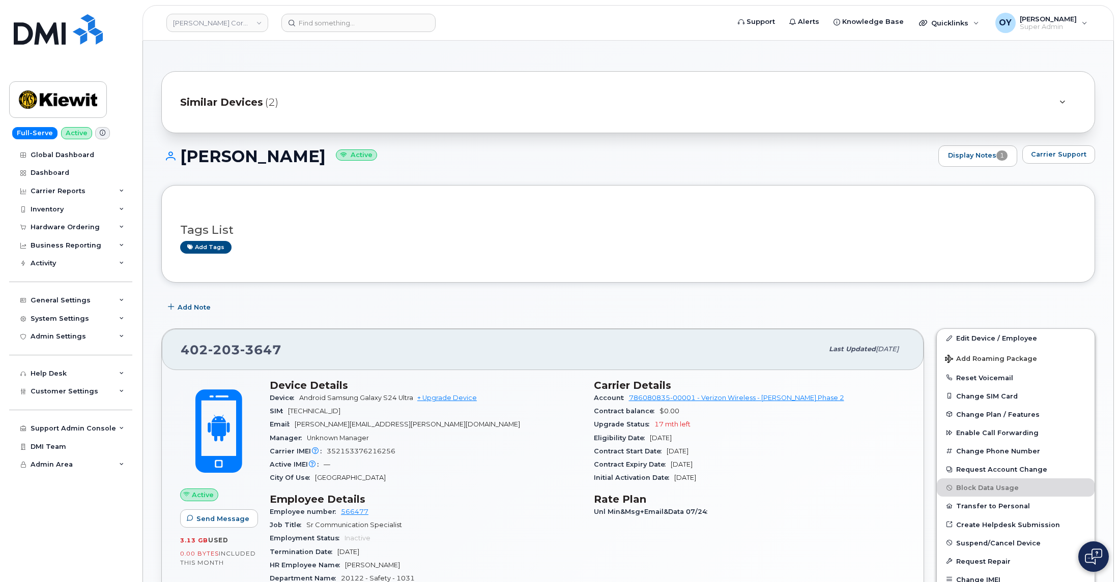 Image resolution: width=1119 pixels, height=582 pixels. What do you see at coordinates (1015, 338) in the screenshot?
I see `a: Edit Device / Employee` at bounding box center [1015, 338].